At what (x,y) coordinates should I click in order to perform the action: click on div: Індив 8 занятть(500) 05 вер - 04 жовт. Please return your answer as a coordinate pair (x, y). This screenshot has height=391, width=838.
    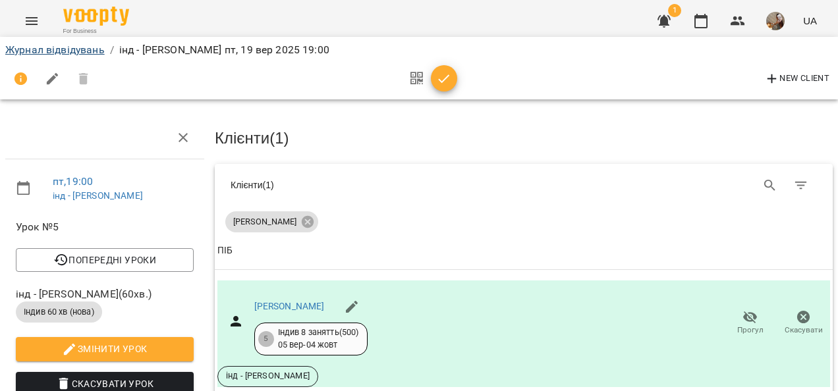
    Looking at the image, I should click on (318, 339).